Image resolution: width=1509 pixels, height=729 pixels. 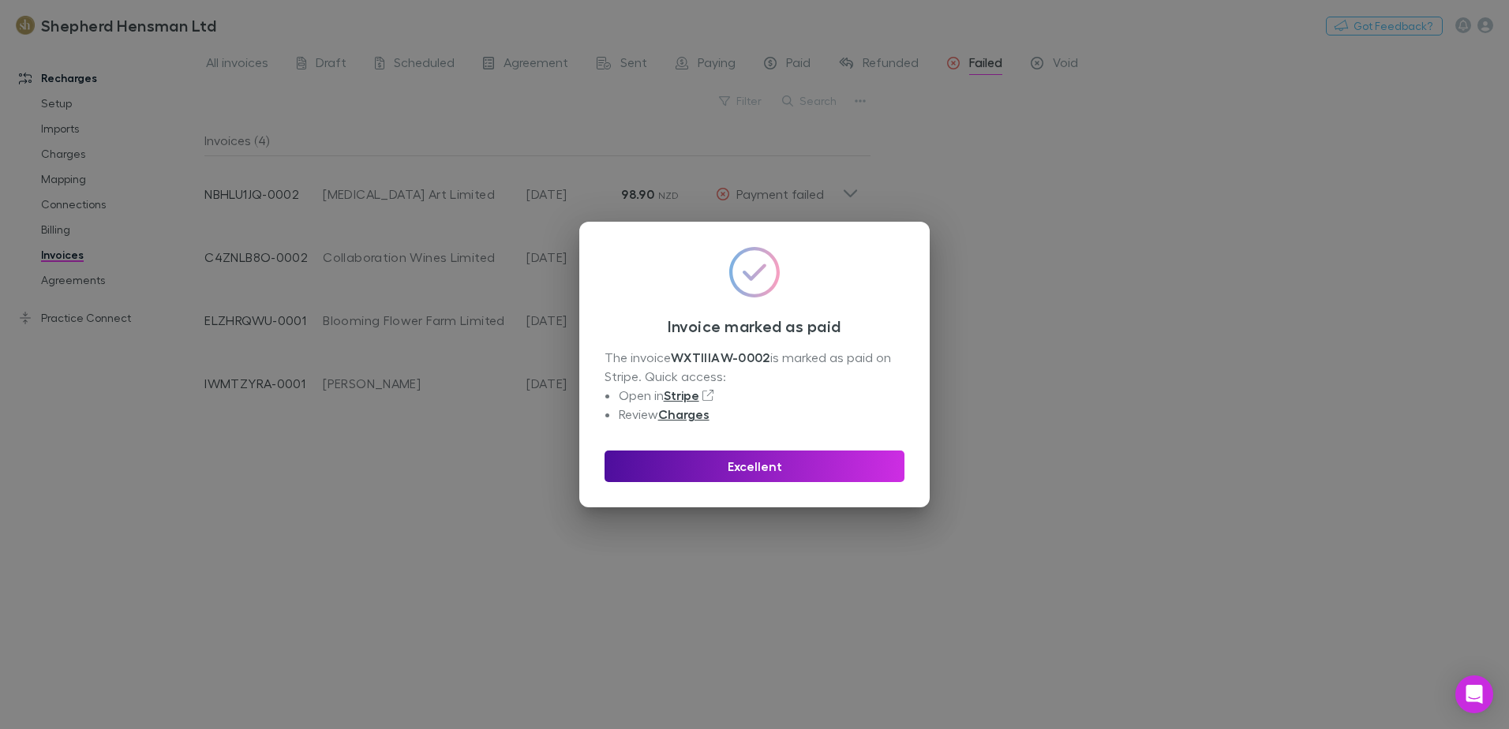 I want to click on a: Stripe, so click(x=681, y=395).